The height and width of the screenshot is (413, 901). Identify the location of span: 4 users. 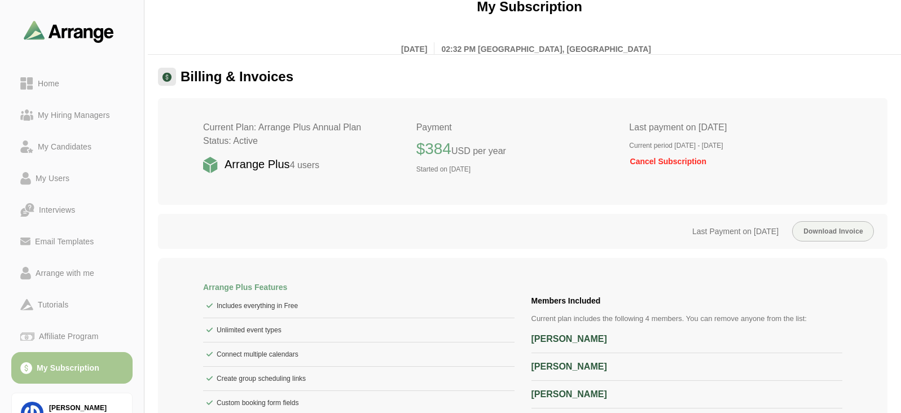
(305, 165).